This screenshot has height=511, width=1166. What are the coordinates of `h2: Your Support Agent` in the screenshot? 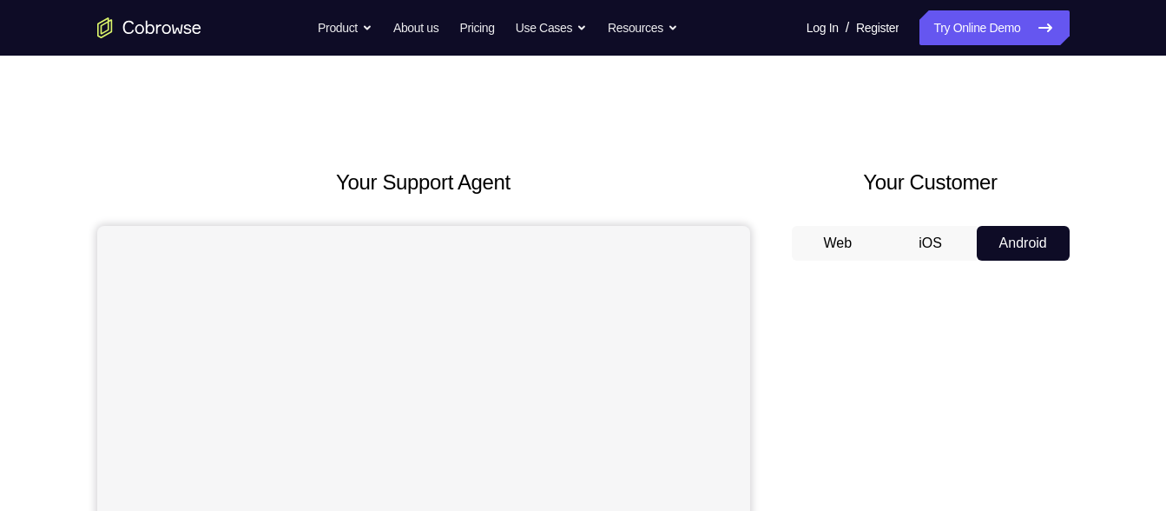 It's located at (424, 182).